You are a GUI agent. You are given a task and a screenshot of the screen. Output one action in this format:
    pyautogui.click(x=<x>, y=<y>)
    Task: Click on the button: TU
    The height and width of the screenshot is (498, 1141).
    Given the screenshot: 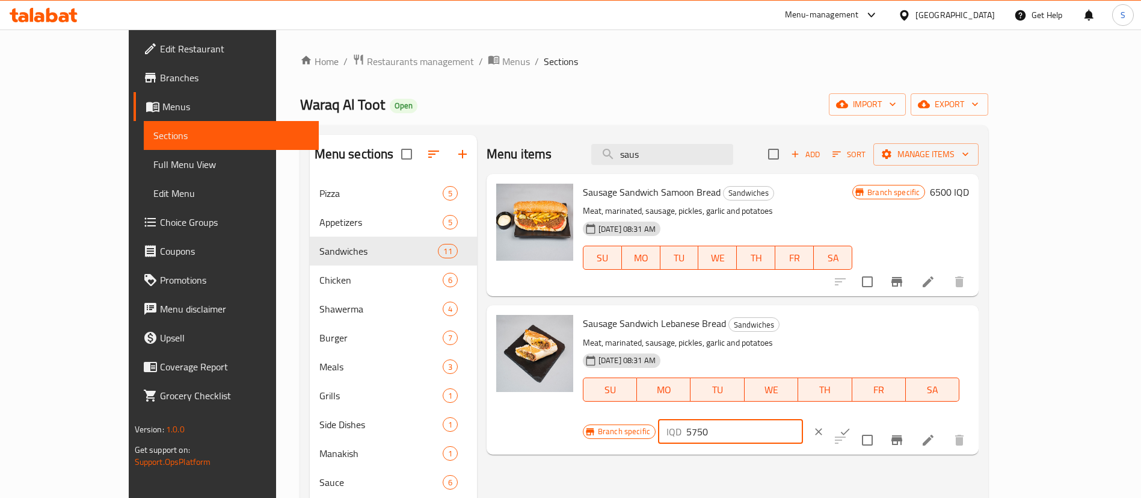 What is the action you would take?
    pyautogui.click(x=717, y=389)
    